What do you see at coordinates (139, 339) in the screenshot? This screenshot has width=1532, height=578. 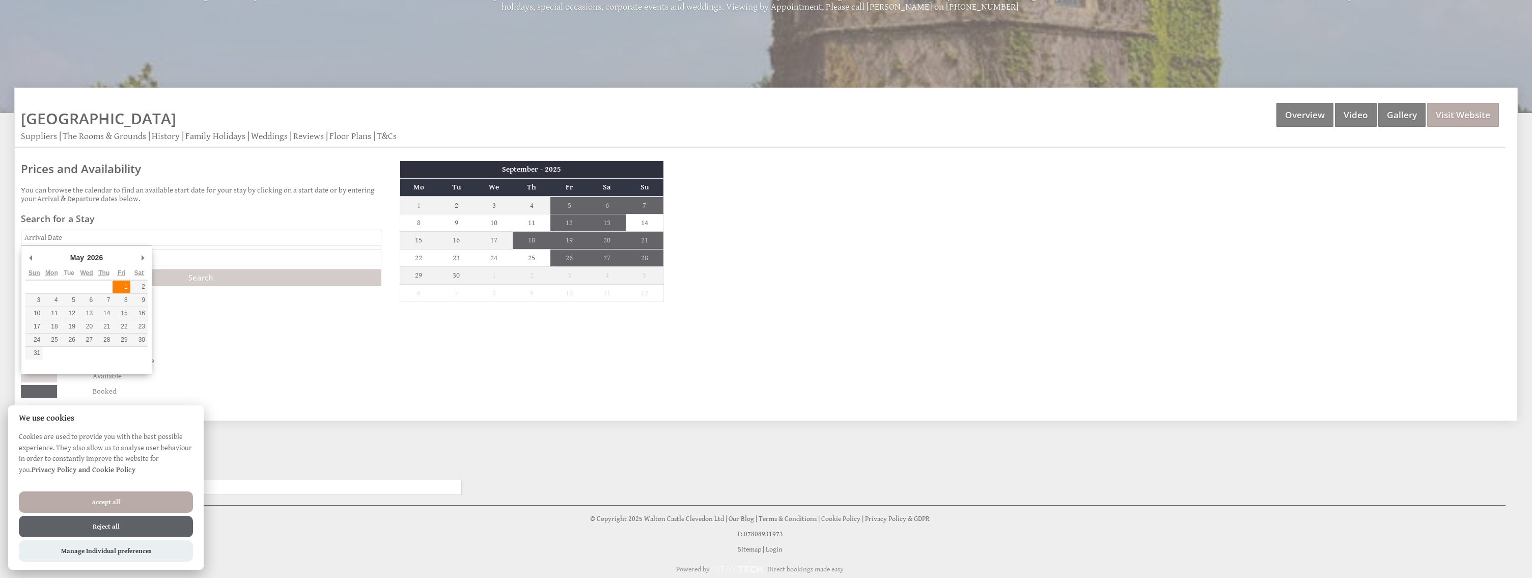 I see `button: 30` at bounding box center [139, 339].